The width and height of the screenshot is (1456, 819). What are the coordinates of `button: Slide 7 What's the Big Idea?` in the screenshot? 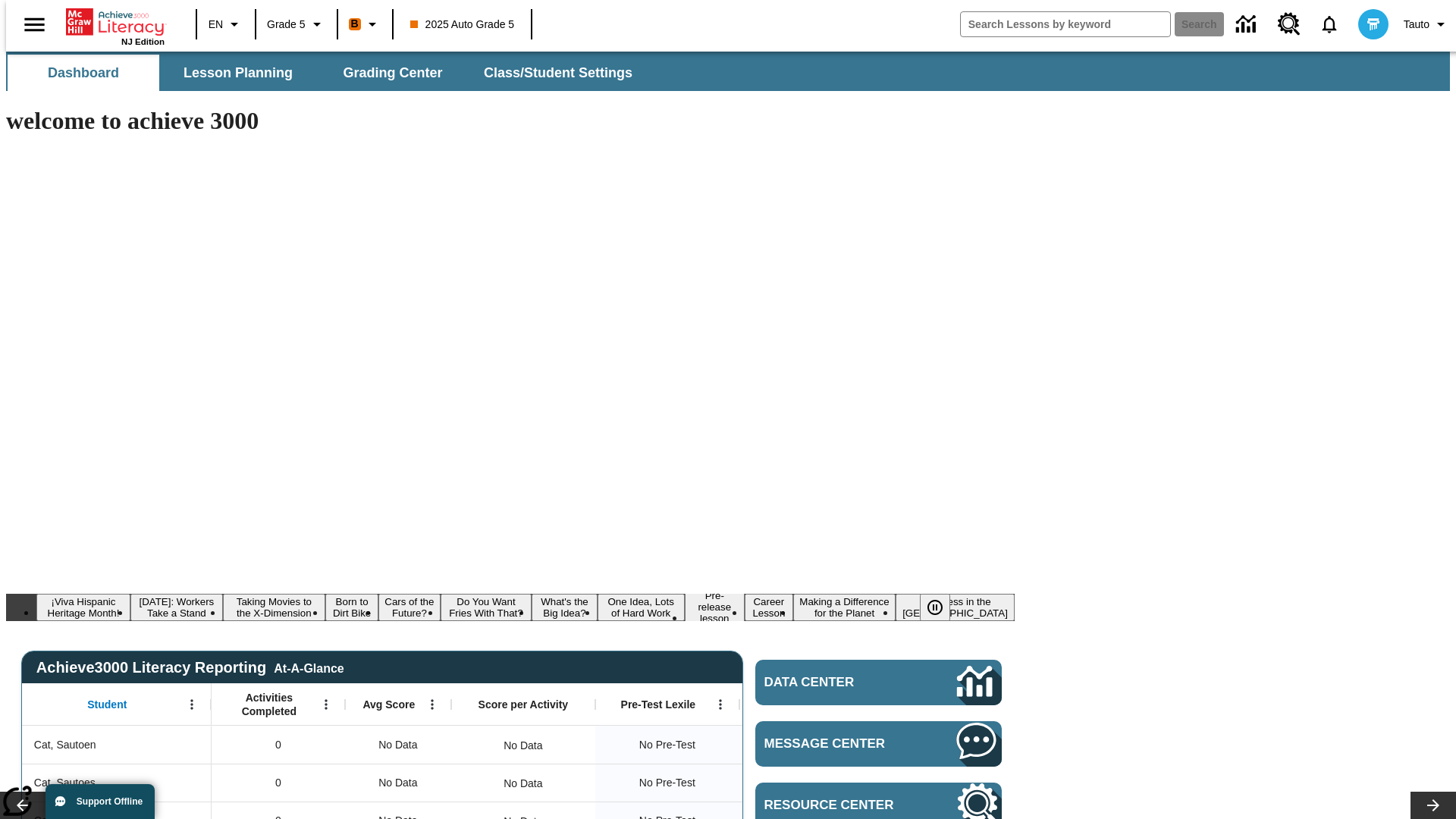 It's located at (564, 607).